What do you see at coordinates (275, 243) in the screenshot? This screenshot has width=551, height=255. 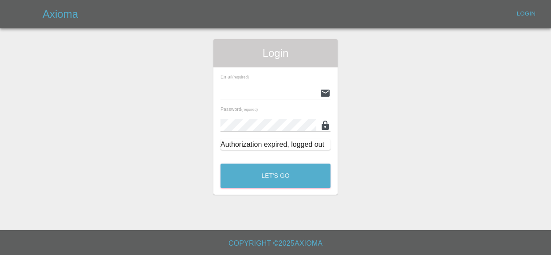 I see `h6: Copyright © 2025 Axioma` at bounding box center [275, 243].